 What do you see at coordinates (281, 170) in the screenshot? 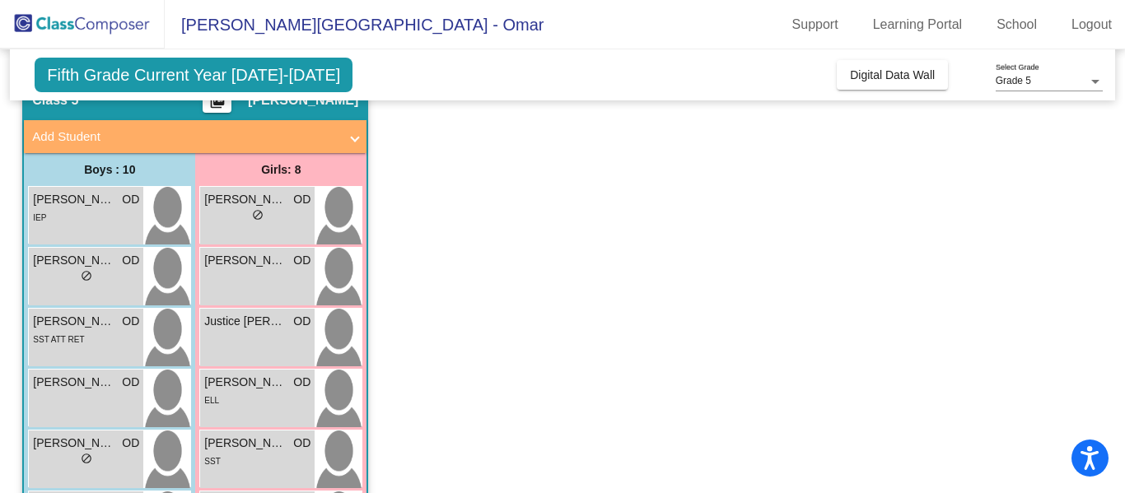
I see `div: Girls: 8` at bounding box center [281, 170].